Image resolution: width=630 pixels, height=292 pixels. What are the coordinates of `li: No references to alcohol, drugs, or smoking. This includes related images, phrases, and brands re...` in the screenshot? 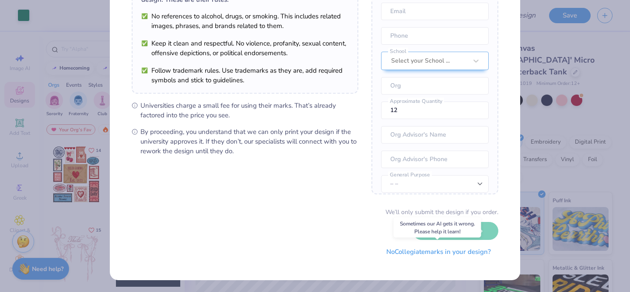 It's located at (245, 21).